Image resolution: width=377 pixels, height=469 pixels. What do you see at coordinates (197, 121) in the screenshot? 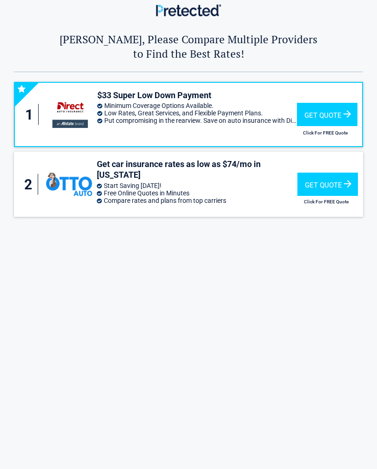
I see `li: Put compromising in the rearview. Save on auto insurance with Direct.` at bounding box center [197, 121].